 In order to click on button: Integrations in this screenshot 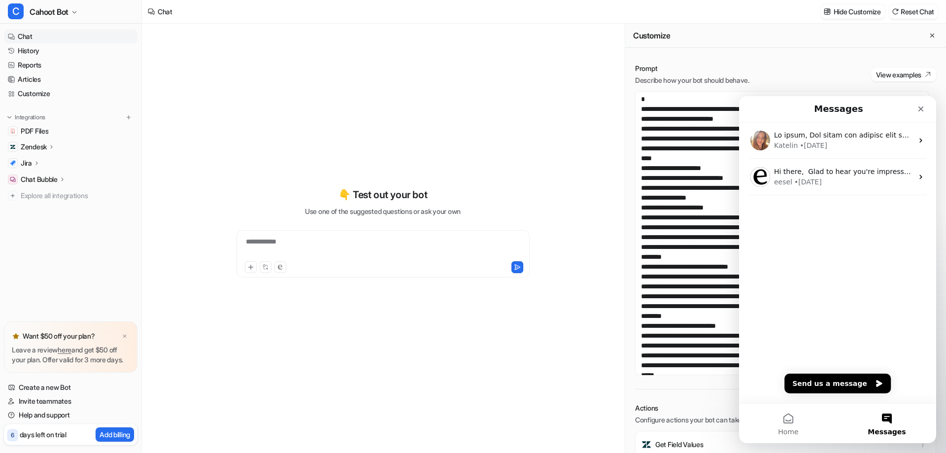, I will do `click(26, 117)`.